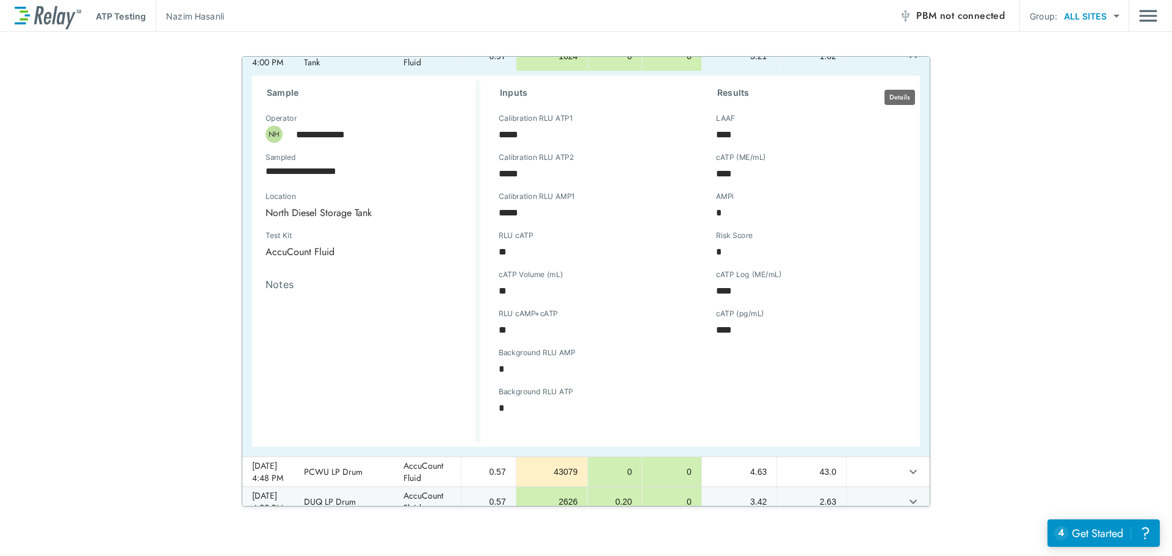 The width and height of the screenshot is (1172, 556). What do you see at coordinates (900, 97) in the screenshot?
I see `div: Details` at bounding box center [900, 97].